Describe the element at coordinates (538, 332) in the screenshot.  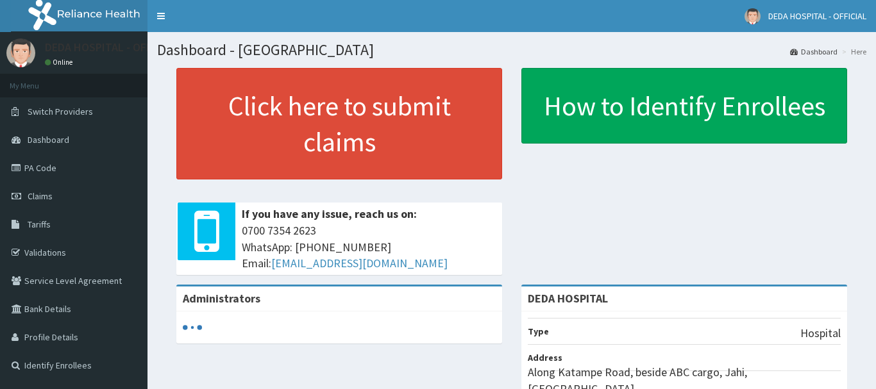
I see `b: Type` at that location.